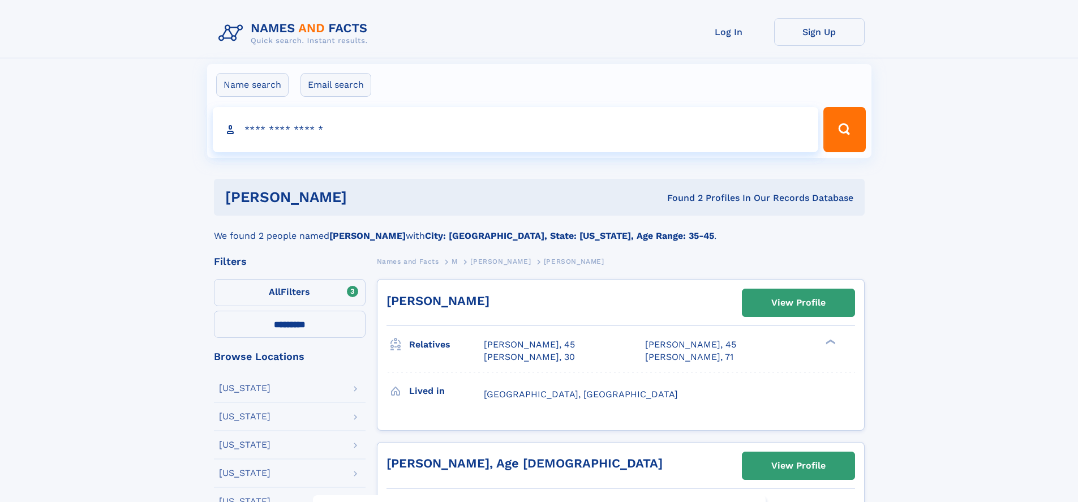  What do you see at coordinates (275, 292) in the screenshot?
I see `span: All` at bounding box center [275, 292].